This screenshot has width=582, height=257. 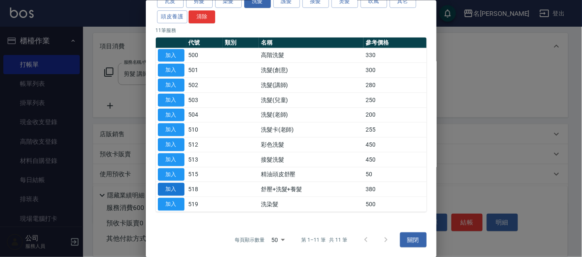 I want to click on td: 503, so click(x=205, y=100).